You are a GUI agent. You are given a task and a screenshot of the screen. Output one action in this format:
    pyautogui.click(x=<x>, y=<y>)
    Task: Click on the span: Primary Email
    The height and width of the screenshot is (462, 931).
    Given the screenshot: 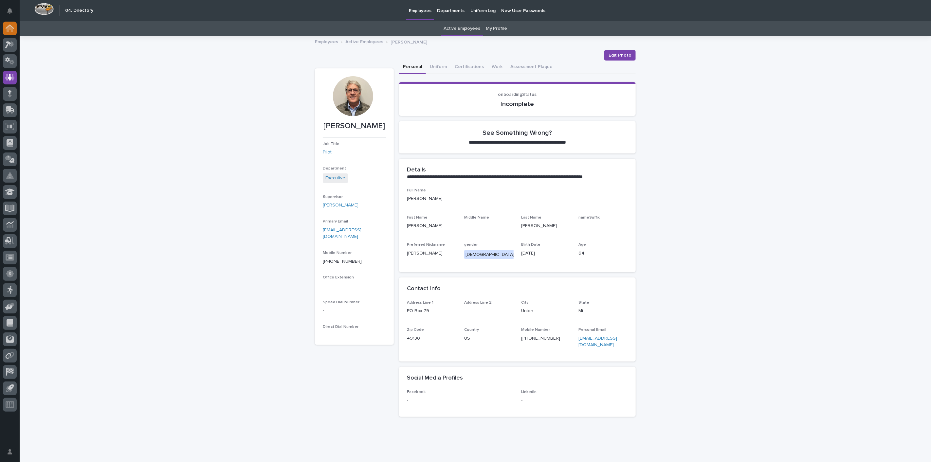 What is the action you would take?
    pyautogui.click(x=335, y=222)
    